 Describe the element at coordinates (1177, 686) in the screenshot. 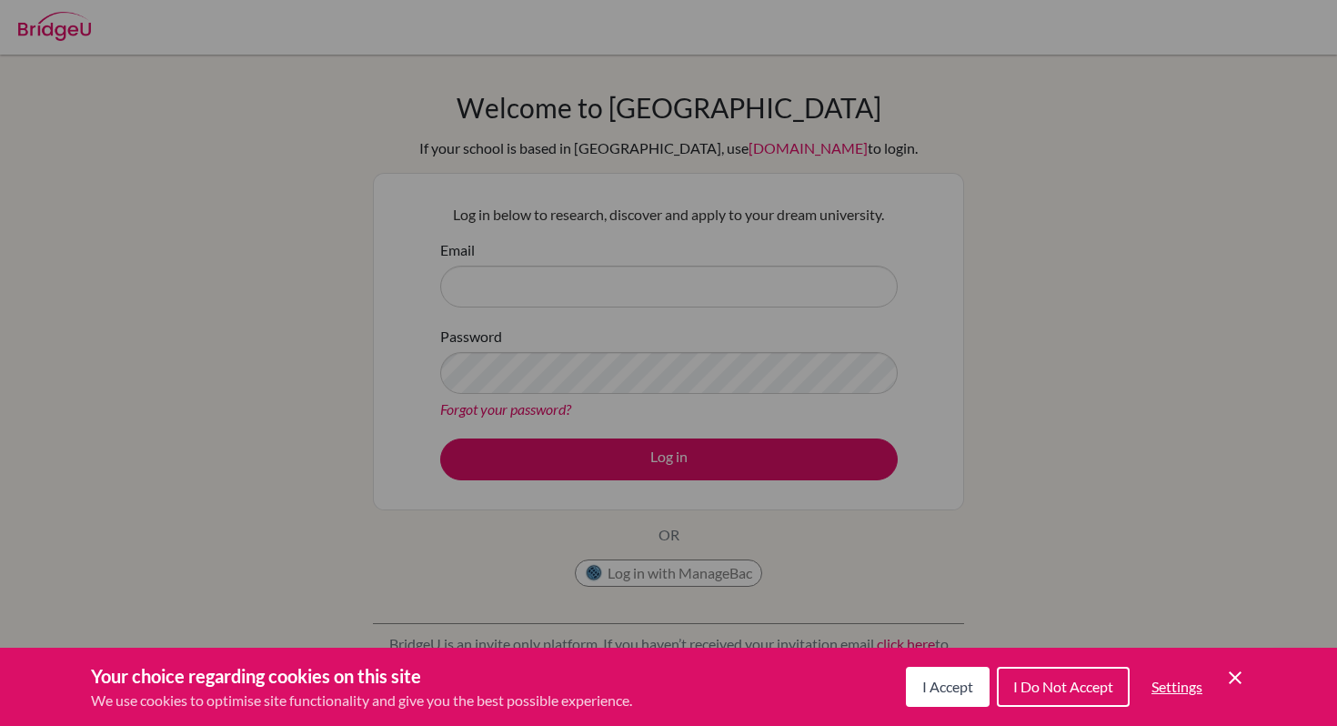

I see `span: Settings` at that location.